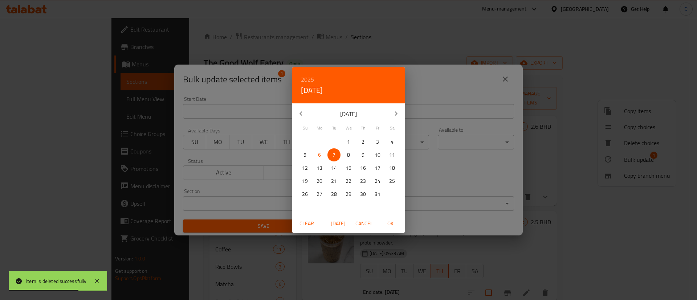  I want to click on p: 23, so click(363, 181).